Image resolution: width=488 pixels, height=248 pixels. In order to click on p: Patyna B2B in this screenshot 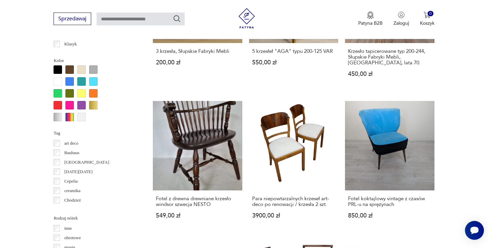, I will do `click(370, 23)`.